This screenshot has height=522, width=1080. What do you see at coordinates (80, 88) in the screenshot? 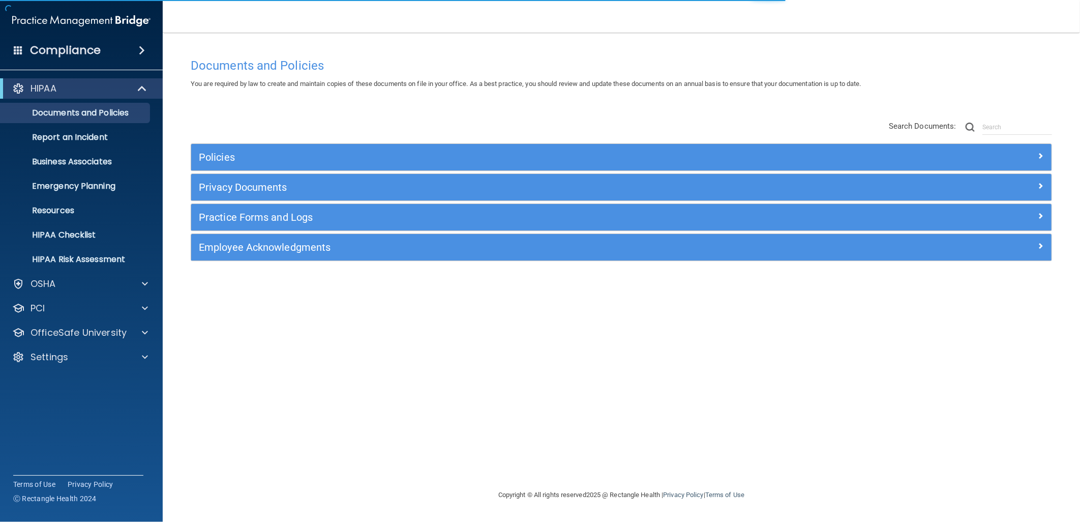
I see `a: HIPAA` at bounding box center [80, 88].